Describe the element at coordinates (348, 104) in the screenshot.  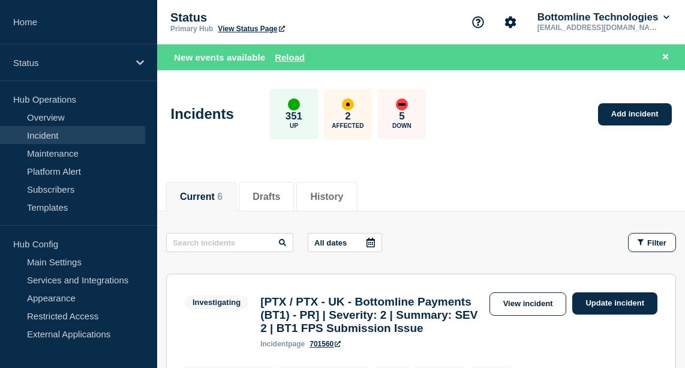
I see `div: affected` at that location.